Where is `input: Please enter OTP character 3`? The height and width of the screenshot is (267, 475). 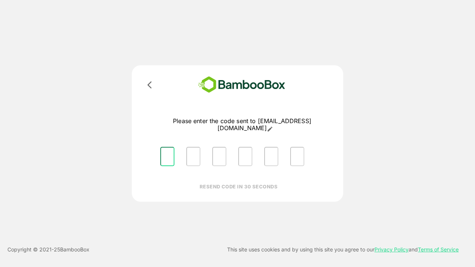 input: Please enter OTP character 3 is located at coordinates (219, 157).